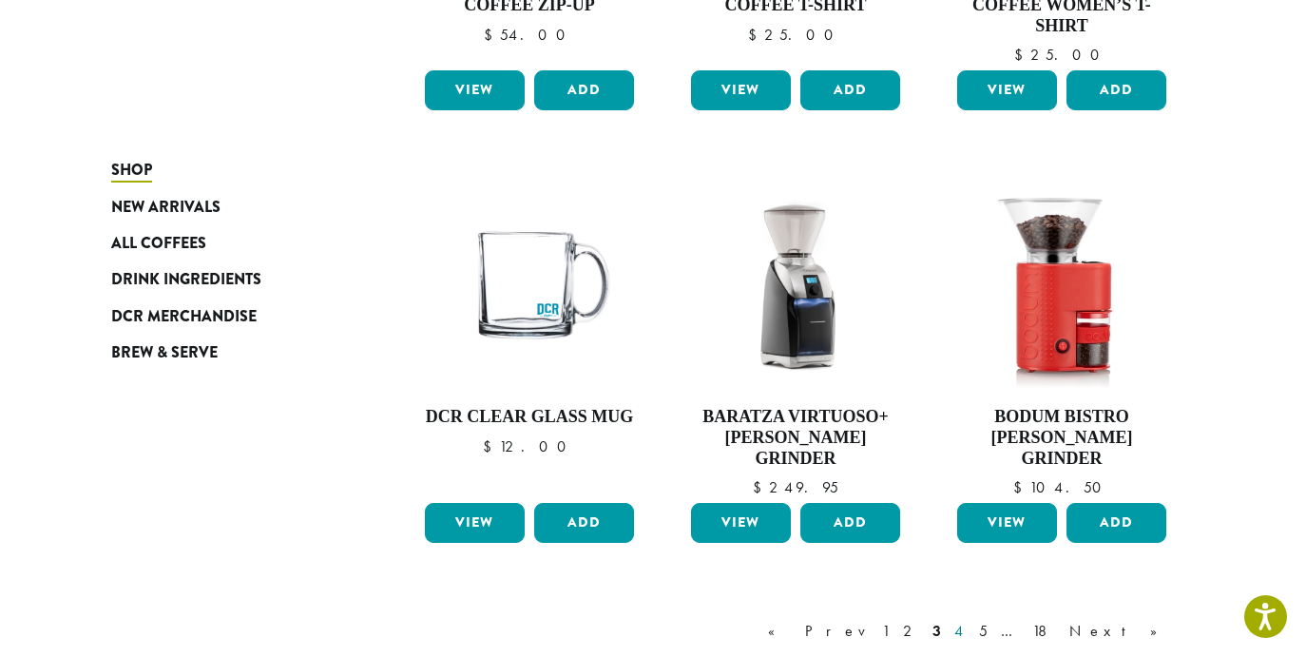 The width and height of the screenshot is (1306, 657). What do you see at coordinates (225, 317) in the screenshot?
I see `a: DCR Merchandise` at bounding box center [225, 317].